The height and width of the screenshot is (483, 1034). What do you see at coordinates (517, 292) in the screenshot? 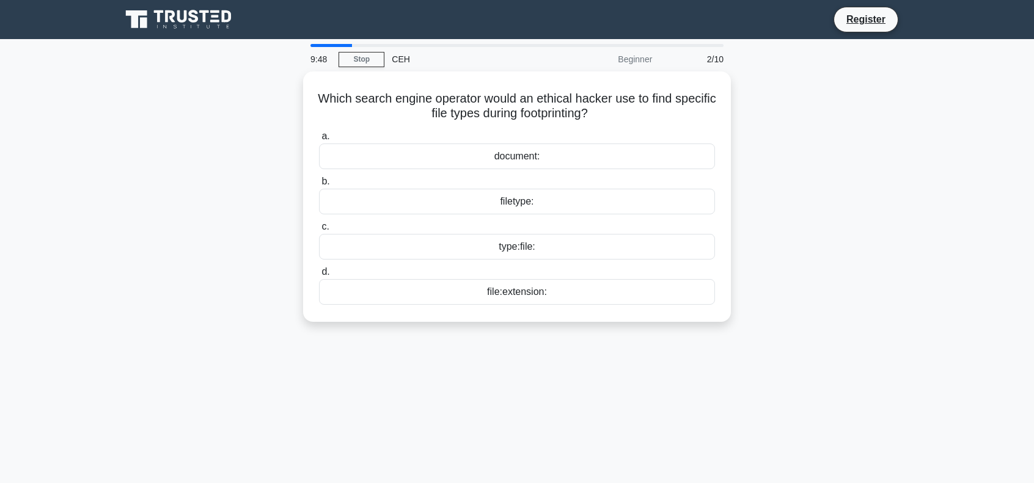
I see `div: file:extension:` at bounding box center [517, 292].